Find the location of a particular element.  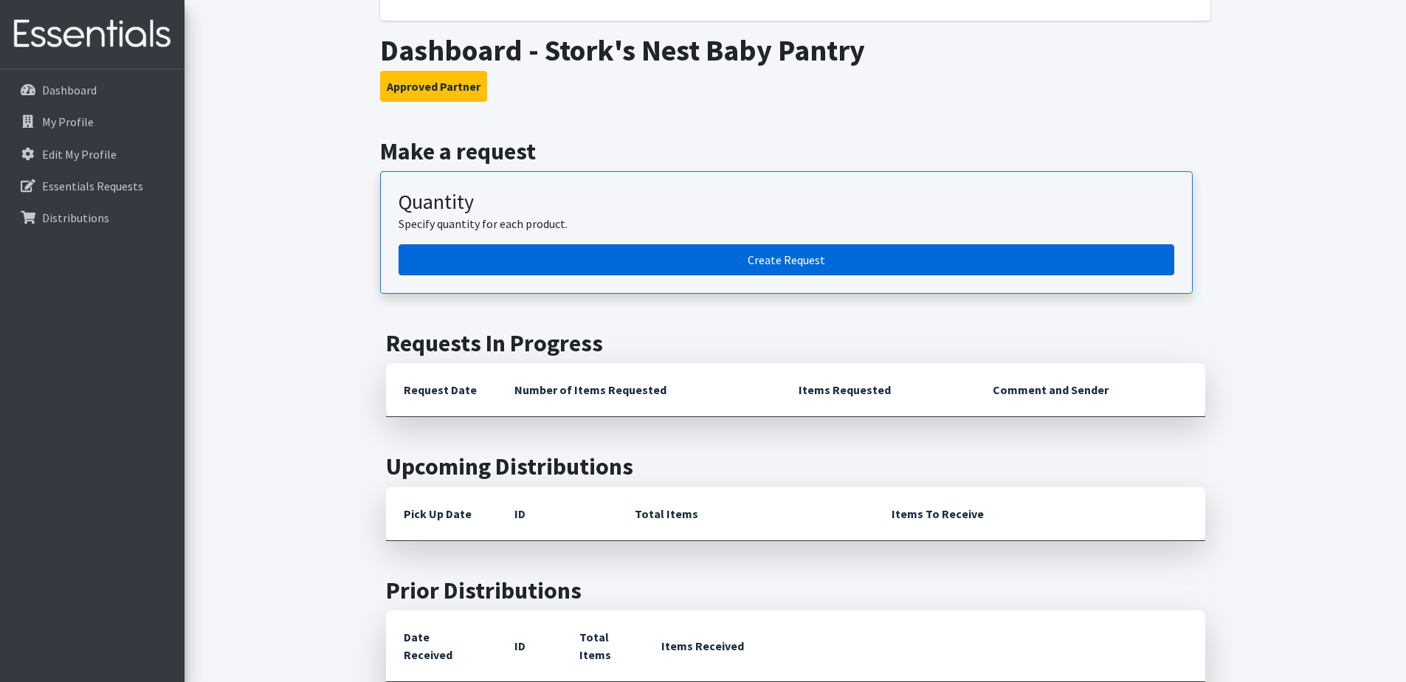

th: Date Received is located at coordinates (441, 646).